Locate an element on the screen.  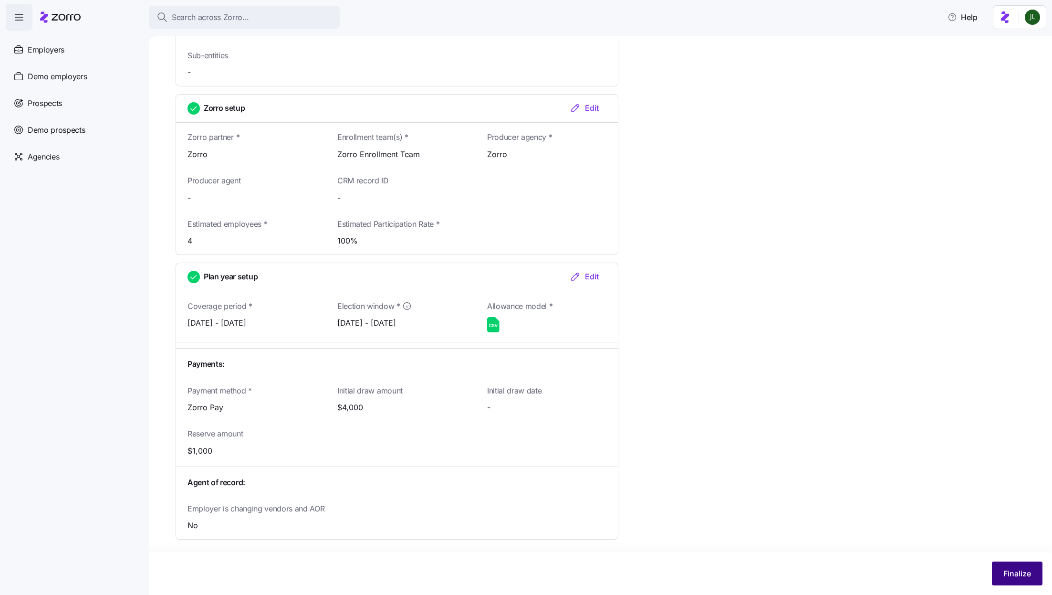
span: Estimated employees * is located at coordinates (227, 224).